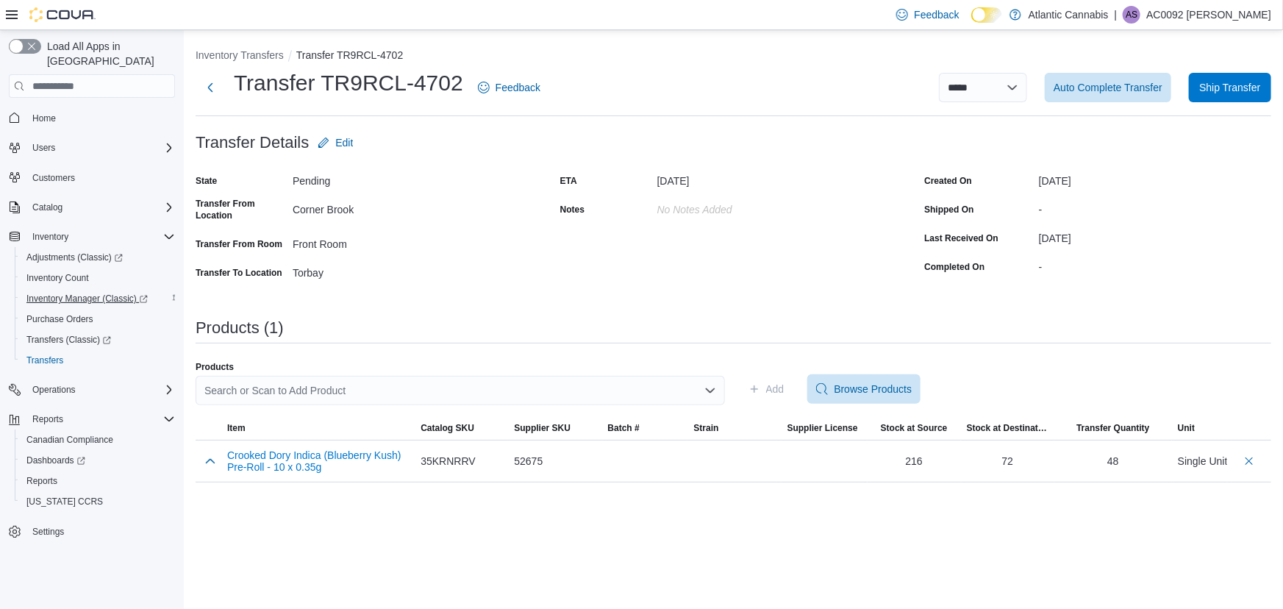 The height and width of the screenshot is (609, 1283). I want to click on label: Last Received On, so click(961, 238).